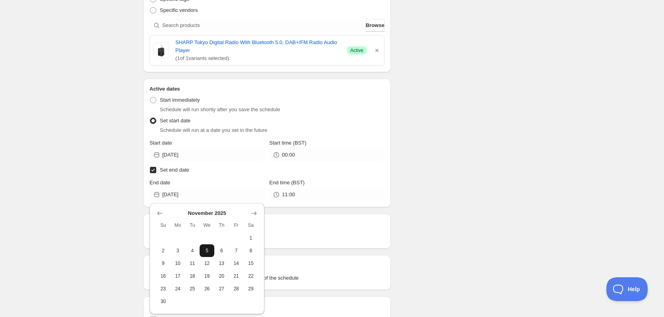  Describe the element at coordinates (163, 251) in the screenshot. I see `span: 2` at that location.